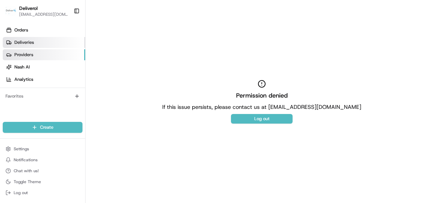  I want to click on span: Nash AI, so click(22, 67).